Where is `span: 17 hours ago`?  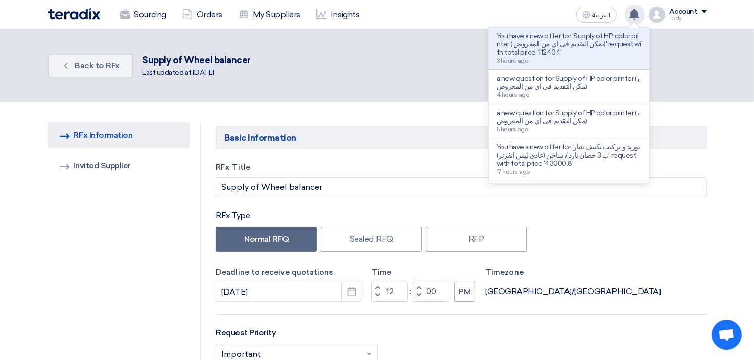
span: 17 hours ago is located at coordinates (514, 172).